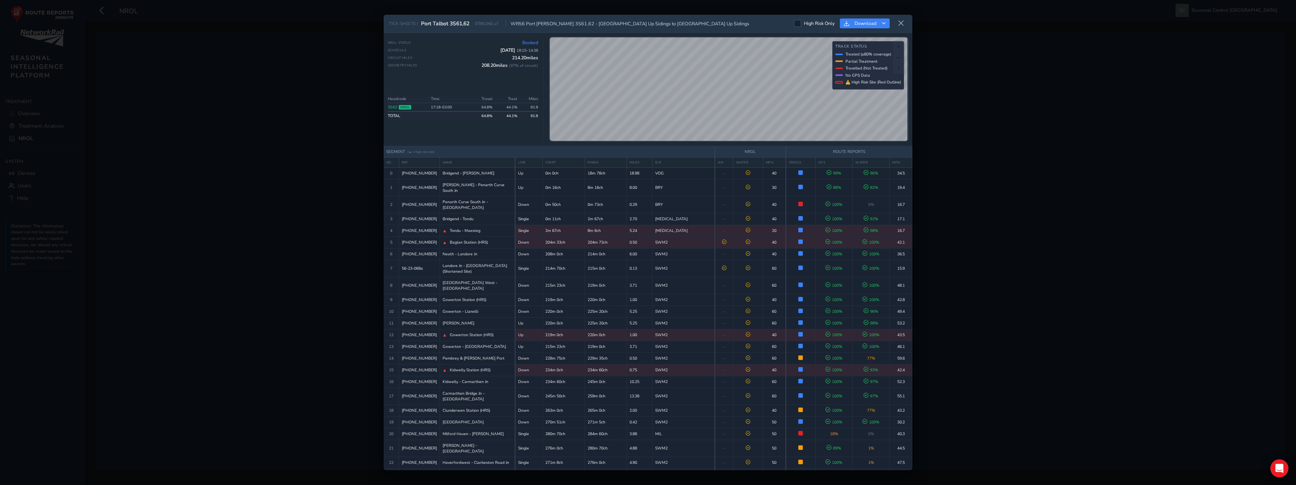  What do you see at coordinates (449, 99) in the screenshot?
I see `th: Time` at bounding box center [449, 99].